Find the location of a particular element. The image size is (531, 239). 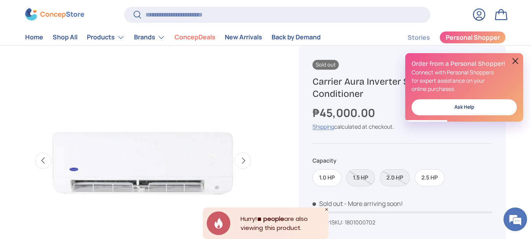

a: ConcepDeals is located at coordinates (195, 37).